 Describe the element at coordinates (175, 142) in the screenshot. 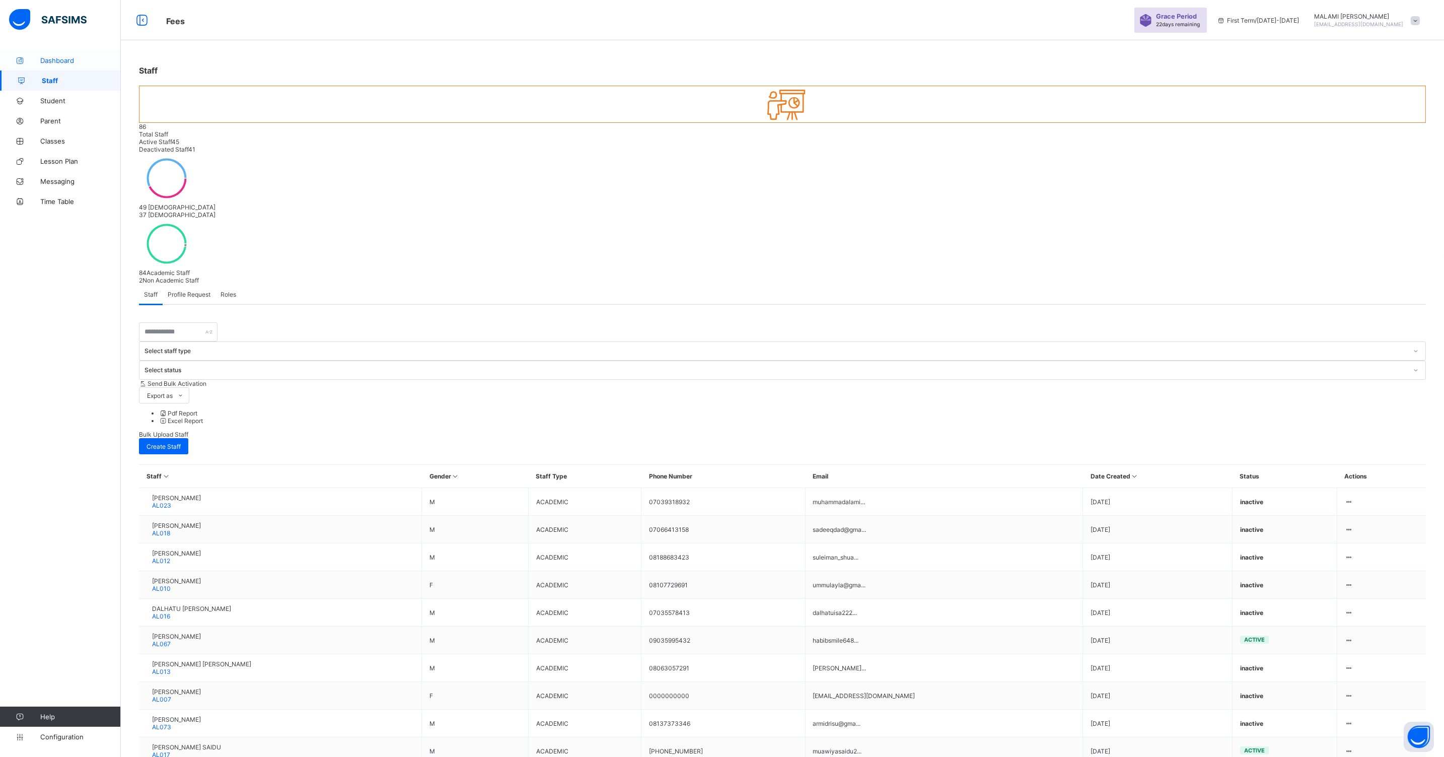

I see `span: 45` at that location.